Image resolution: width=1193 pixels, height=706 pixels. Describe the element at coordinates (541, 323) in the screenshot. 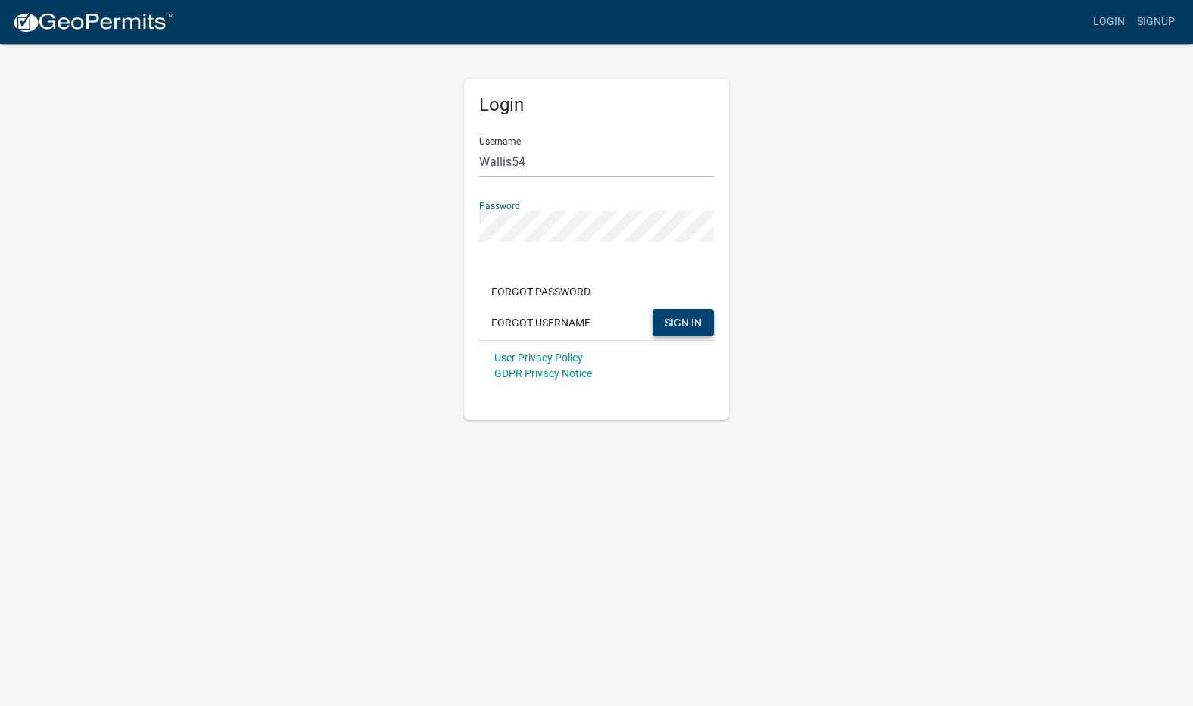

I see `button: Forgot Username` at that location.